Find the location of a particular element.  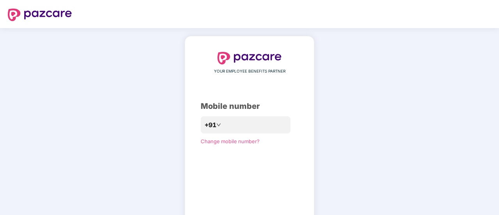

span: YOUR EMPLOYEE BENEFITS PARTNER is located at coordinates (250, 71).